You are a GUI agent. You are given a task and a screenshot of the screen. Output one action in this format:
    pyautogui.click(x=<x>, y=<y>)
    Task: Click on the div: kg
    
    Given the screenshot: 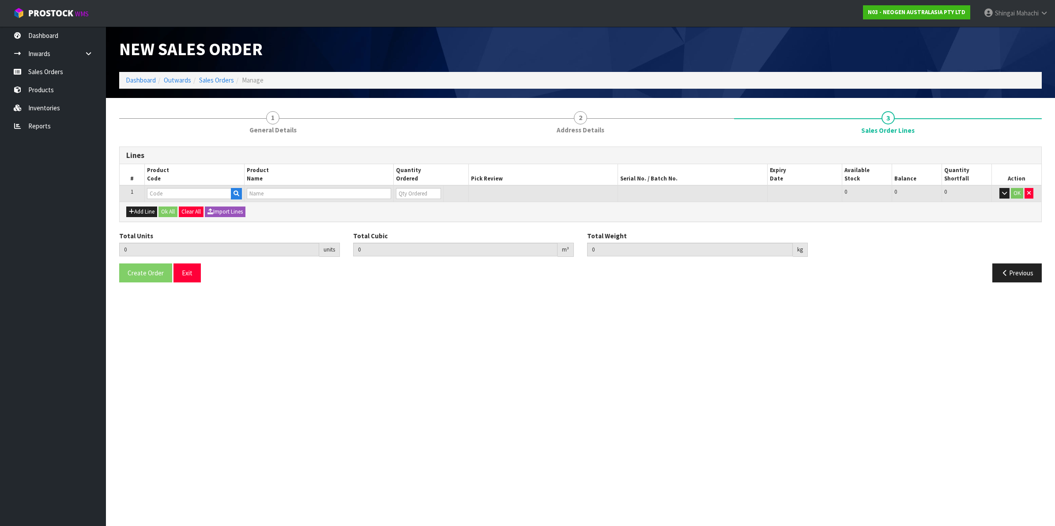 What is the action you would take?
    pyautogui.click(x=800, y=250)
    